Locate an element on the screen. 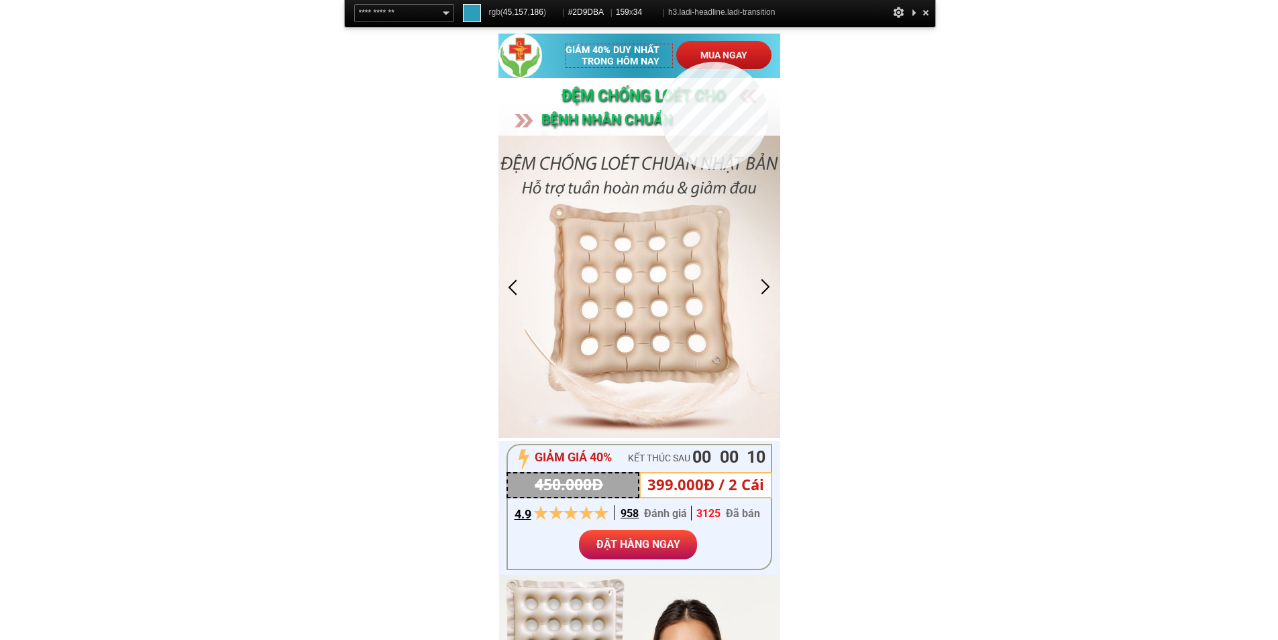 This screenshot has width=1278, height=640. span: 3125 is located at coordinates (709, 513).